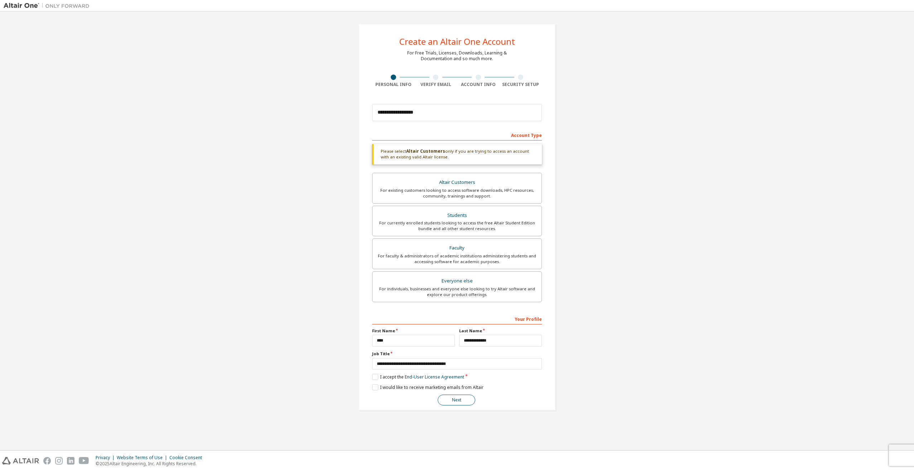 This screenshot has width=914, height=471. Describe the element at coordinates (436, 85) in the screenshot. I see `div: Verify Email` at that location.